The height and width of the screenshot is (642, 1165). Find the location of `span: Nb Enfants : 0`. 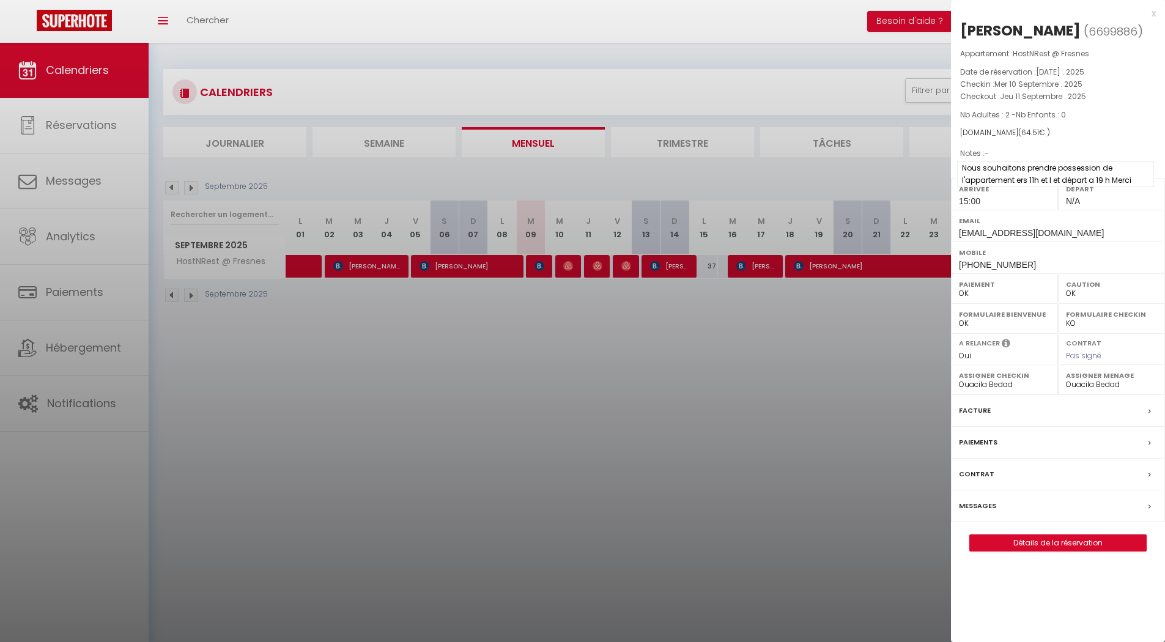

span: Nb Enfants : 0 is located at coordinates (1041, 114).